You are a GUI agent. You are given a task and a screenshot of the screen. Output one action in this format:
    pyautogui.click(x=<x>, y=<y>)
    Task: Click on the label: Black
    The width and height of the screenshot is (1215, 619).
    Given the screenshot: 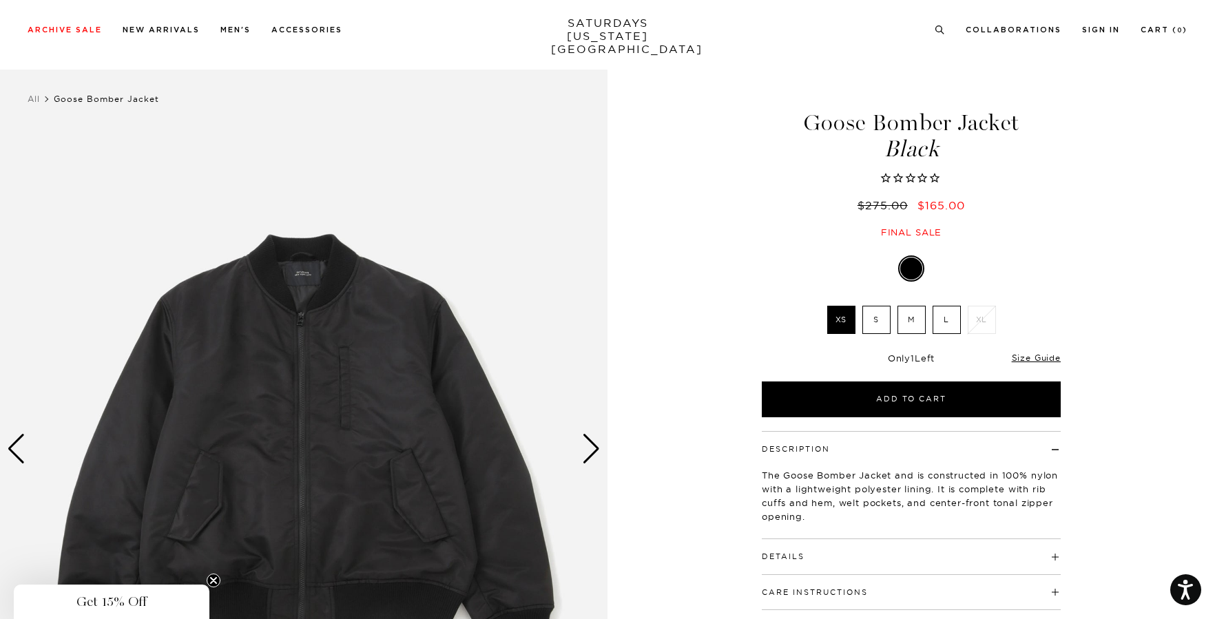 What is the action you would take?
    pyautogui.click(x=911, y=269)
    